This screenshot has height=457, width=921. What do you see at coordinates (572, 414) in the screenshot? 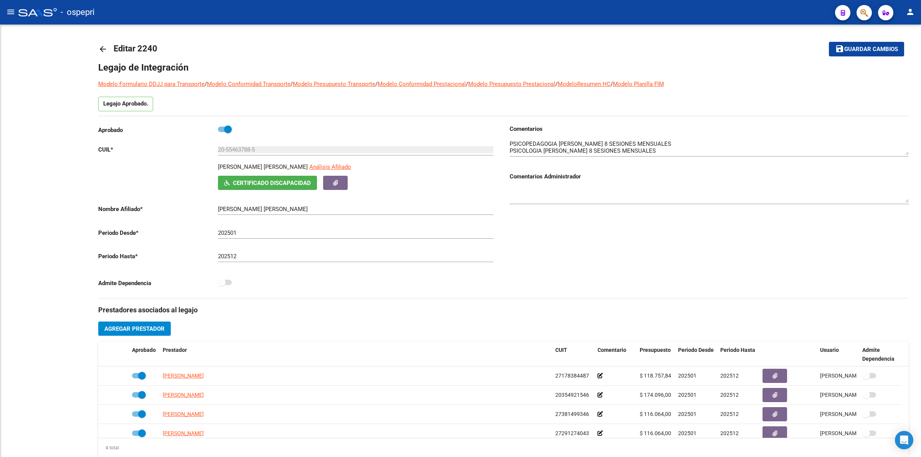
I see `span: 27381499346` at bounding box center [572, 414].